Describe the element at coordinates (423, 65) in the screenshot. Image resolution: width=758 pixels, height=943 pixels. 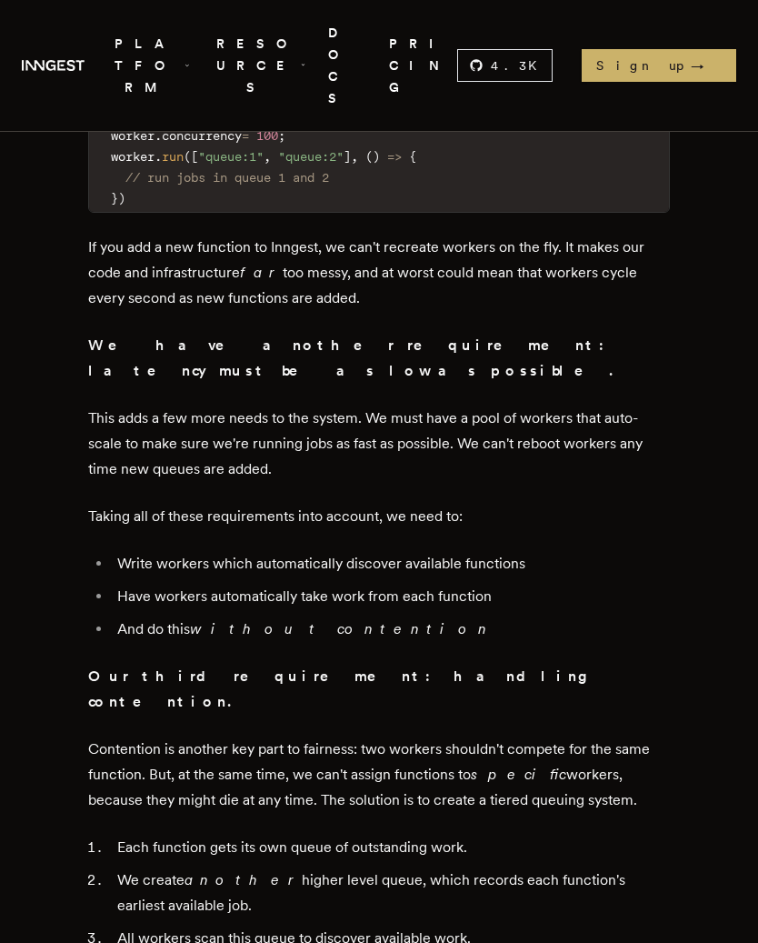
I see `a: PRICING` at that location.